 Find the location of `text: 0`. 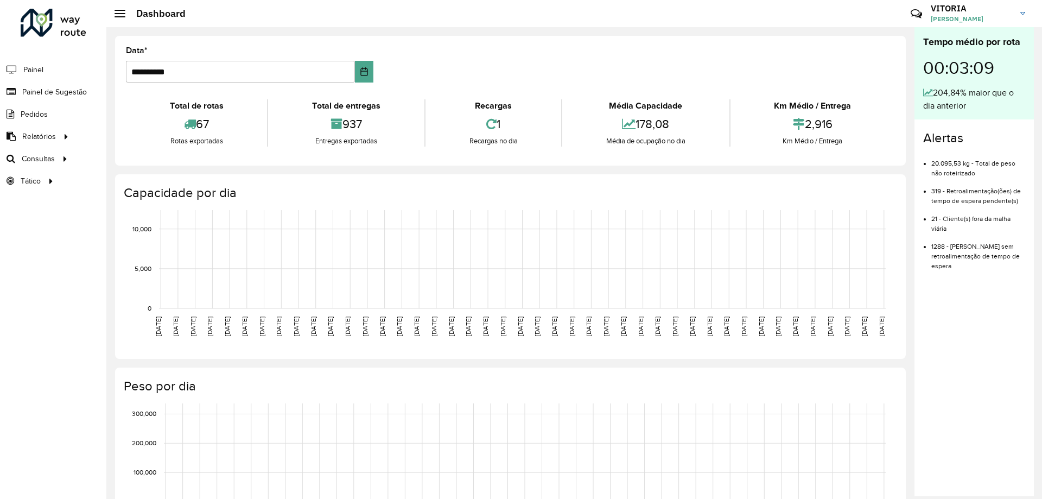

text: 0 is located at coordinates (149, 308).